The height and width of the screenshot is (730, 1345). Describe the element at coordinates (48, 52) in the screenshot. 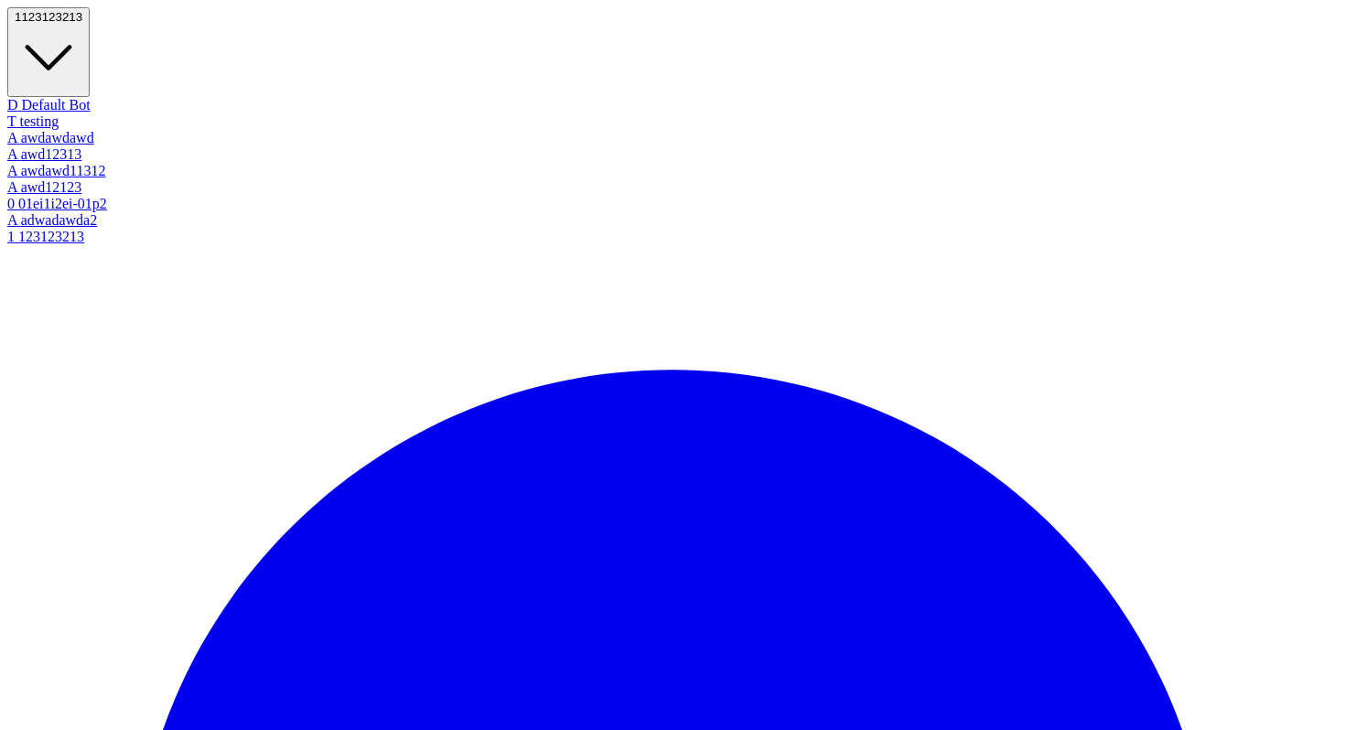

I see `button: 1123123213` at that location.